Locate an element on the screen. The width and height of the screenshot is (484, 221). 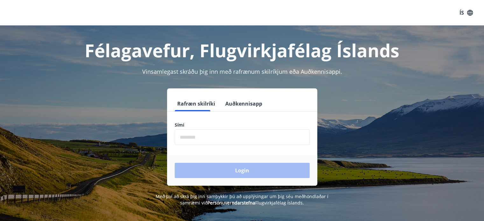
button: ÍS is located at coordinates (466, 13).